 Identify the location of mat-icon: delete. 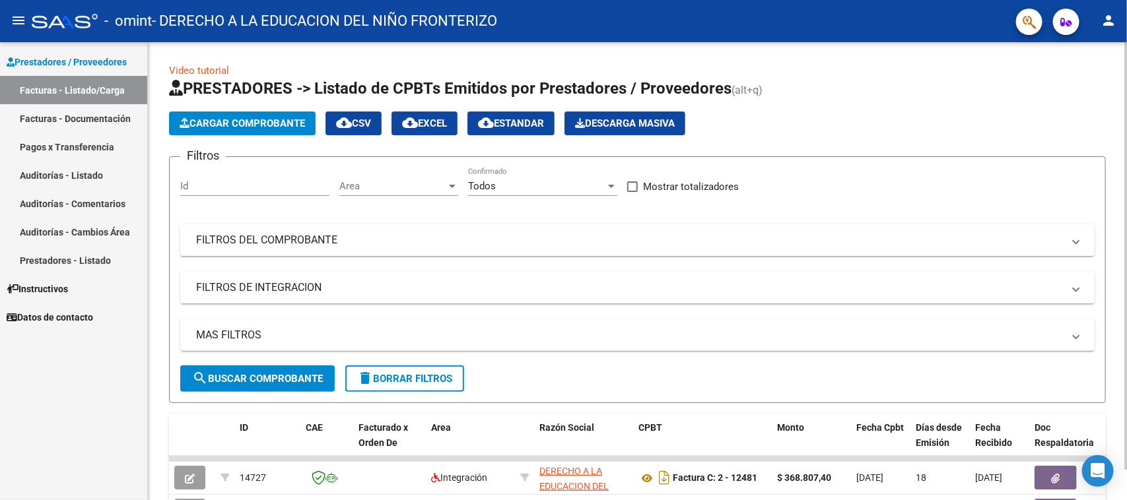
(365, 378).